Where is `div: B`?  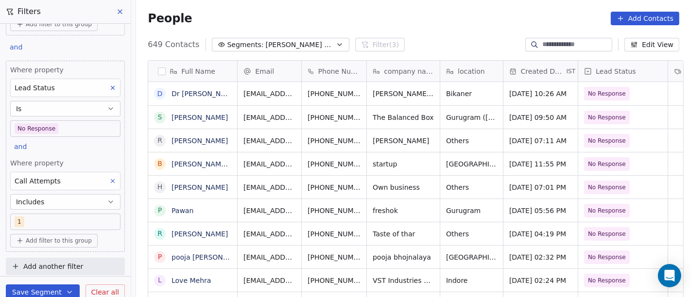 div: B is located at coordinates (160, 164).